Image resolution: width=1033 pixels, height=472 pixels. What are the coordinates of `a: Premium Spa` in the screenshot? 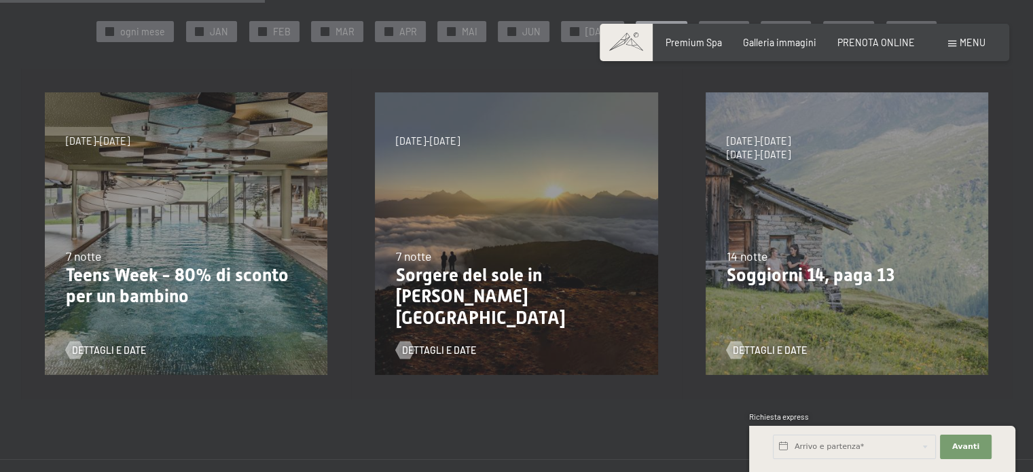 It's located at (694, 42).